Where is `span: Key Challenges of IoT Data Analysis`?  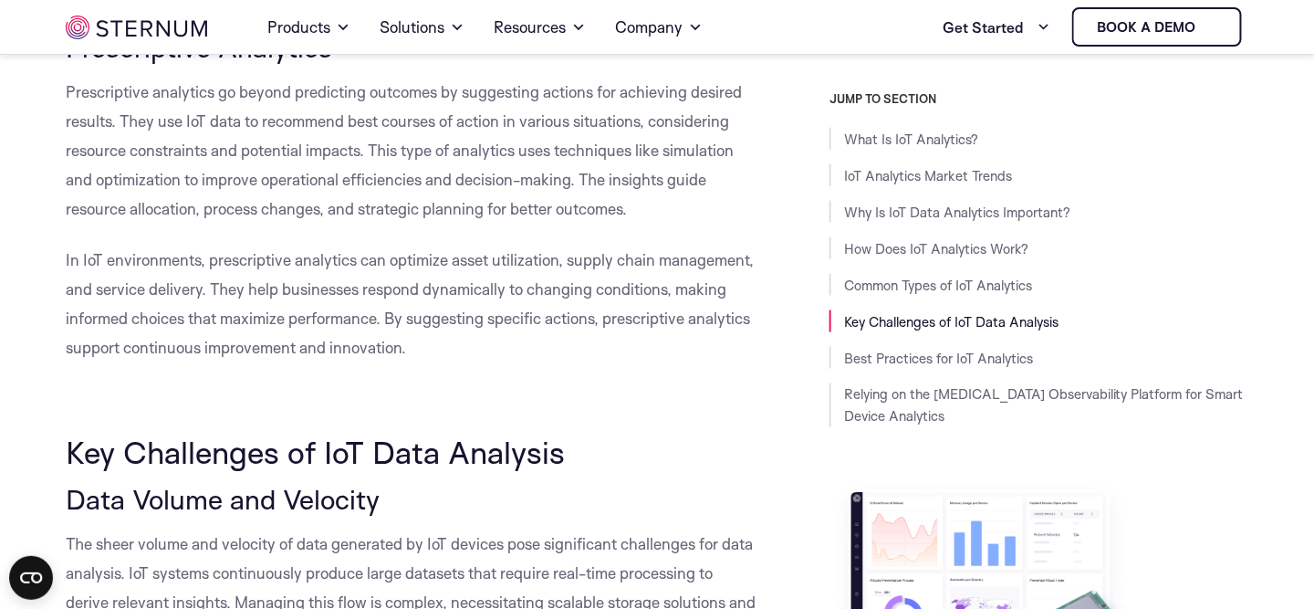
span: Key Challenges of IoT Data Analysis is located at coordinates (315, 453).